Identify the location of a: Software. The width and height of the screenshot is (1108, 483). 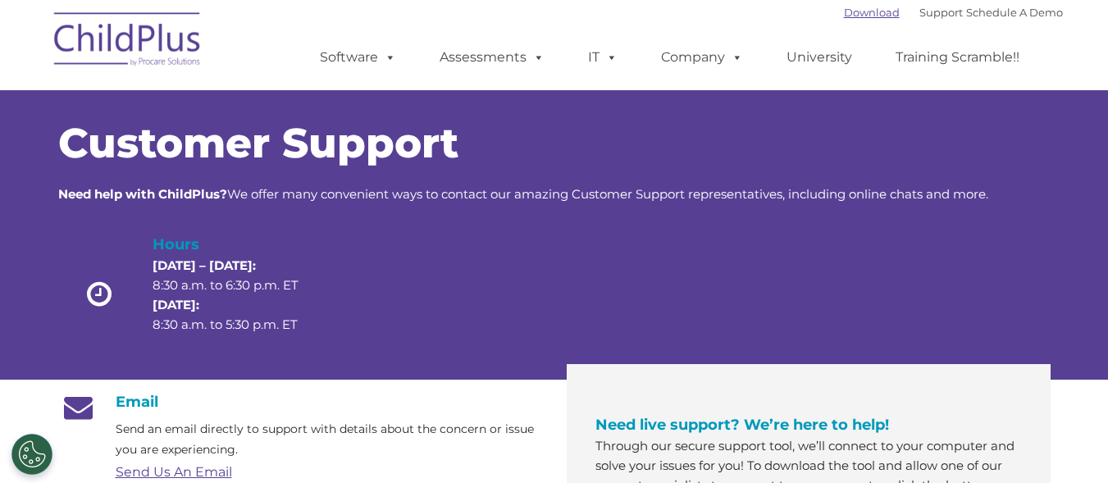
(358, 57).